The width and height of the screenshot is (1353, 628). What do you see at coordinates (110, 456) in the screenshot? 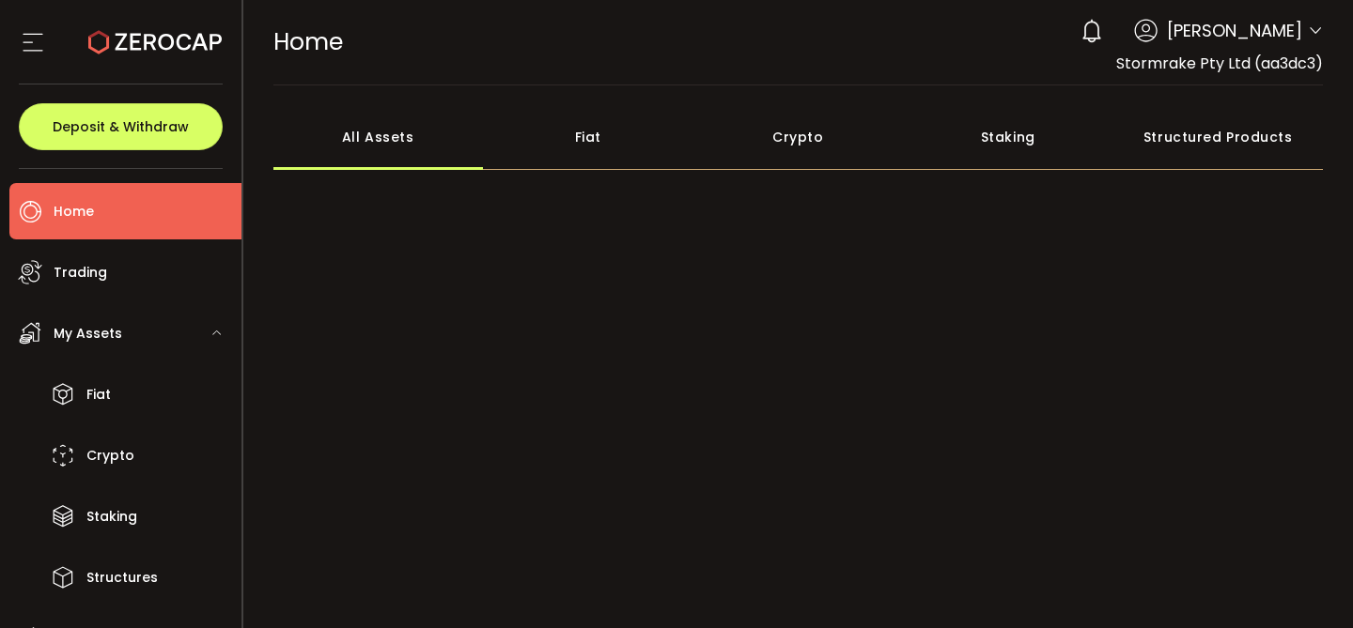
I see `span: Crypto` at bounding box center [110, 456].